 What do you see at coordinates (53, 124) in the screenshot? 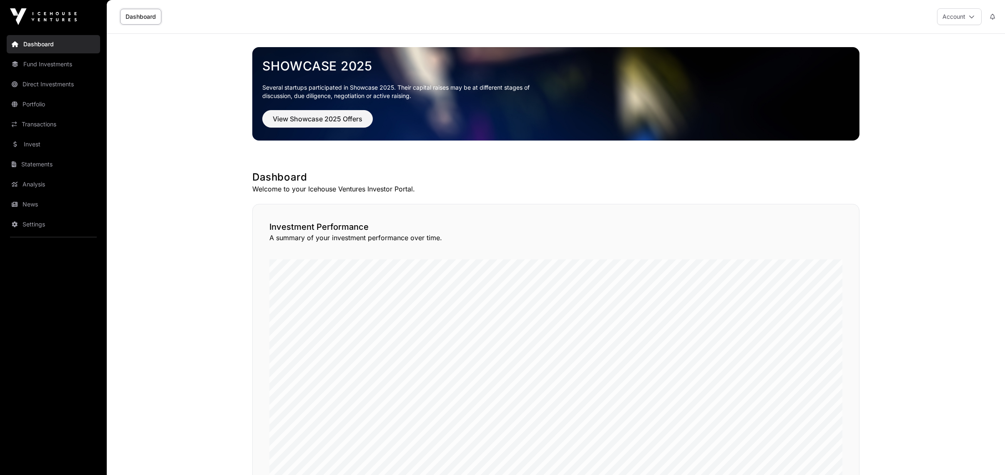
I see `a: Transactions` at bounding box center [53, 124].